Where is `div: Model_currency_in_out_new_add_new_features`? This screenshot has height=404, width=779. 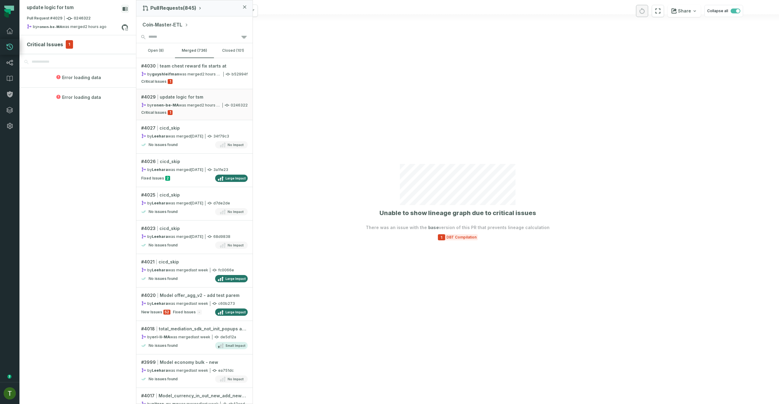 div: Model_currency_in_out_new_add_new_features is located at coordinates (203, 396).